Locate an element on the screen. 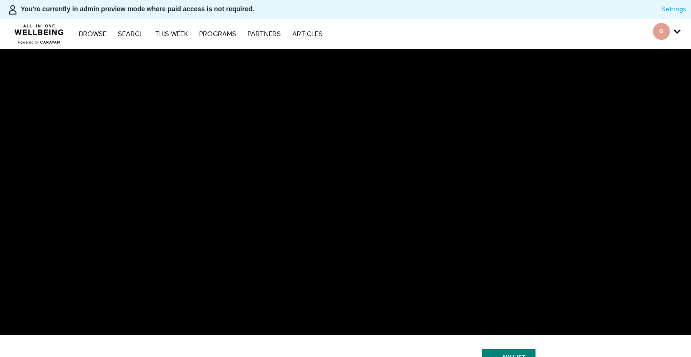 The height and width of the screenshot is (357, 691). a: Search is located at coordinates (131, 34).